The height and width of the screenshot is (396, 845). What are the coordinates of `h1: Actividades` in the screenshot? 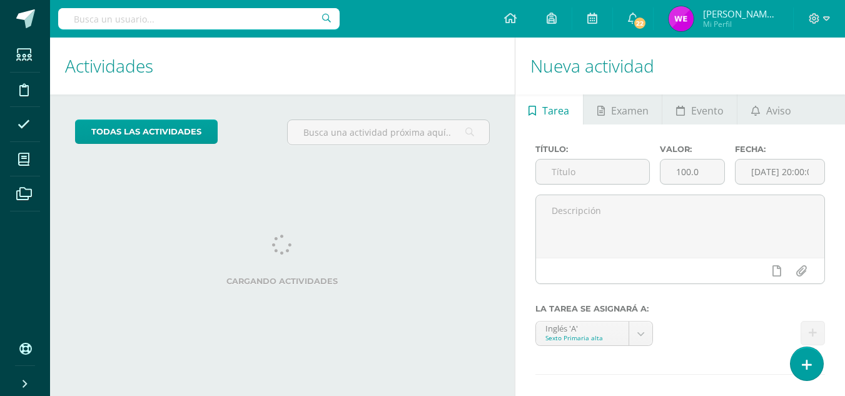 It's located at (282, 66).